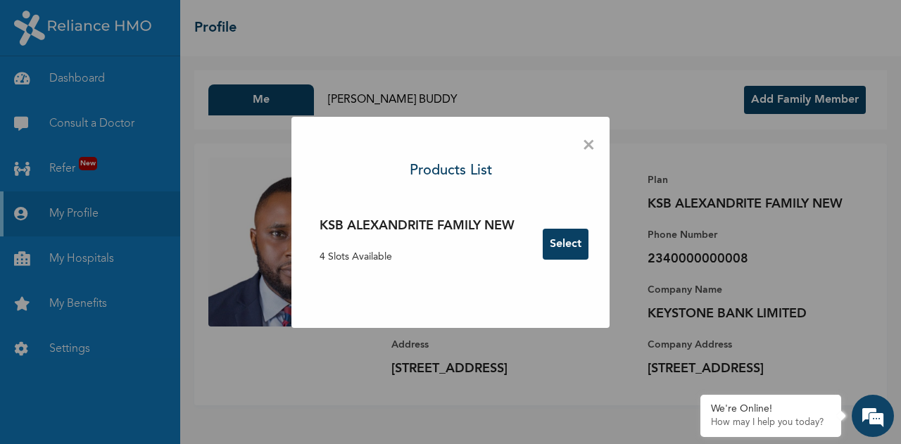 The image size is (901, 444). Describe the element at coordinates (565, 244) in the screenshot. I see `button: Select` at that location.